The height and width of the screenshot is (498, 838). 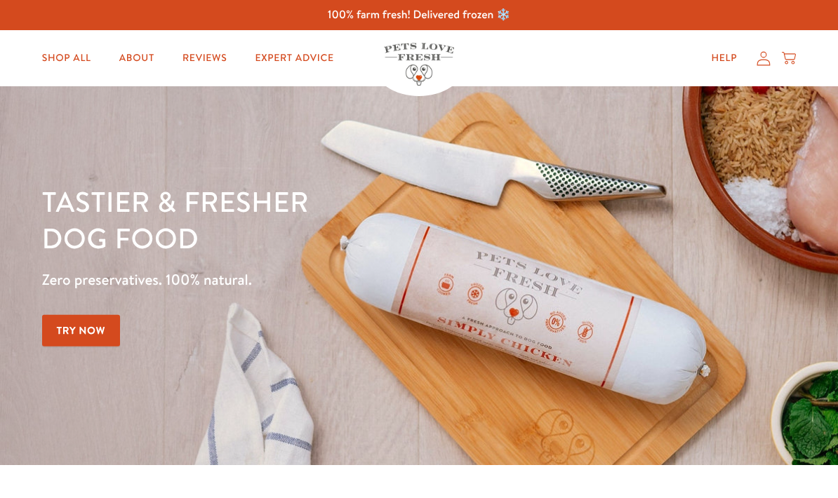 What do you see at coordinates (293, 280) in the screenshot?
I see `p: Zero preservatives. 100% natural.` at bounding box center [293, 280].